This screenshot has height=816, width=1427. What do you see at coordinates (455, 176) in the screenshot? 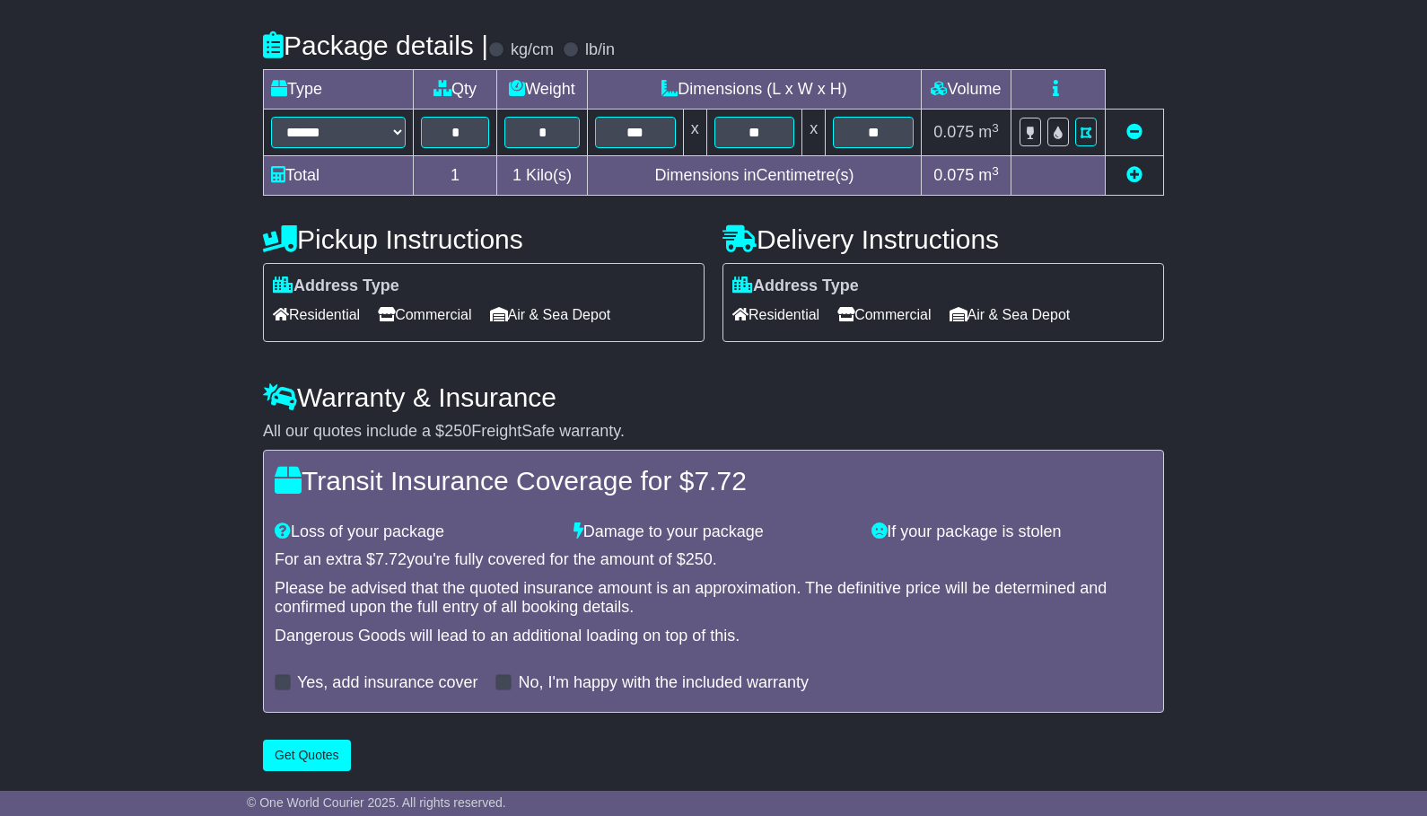
I see `td: 1` at bounding box center [455, 176].